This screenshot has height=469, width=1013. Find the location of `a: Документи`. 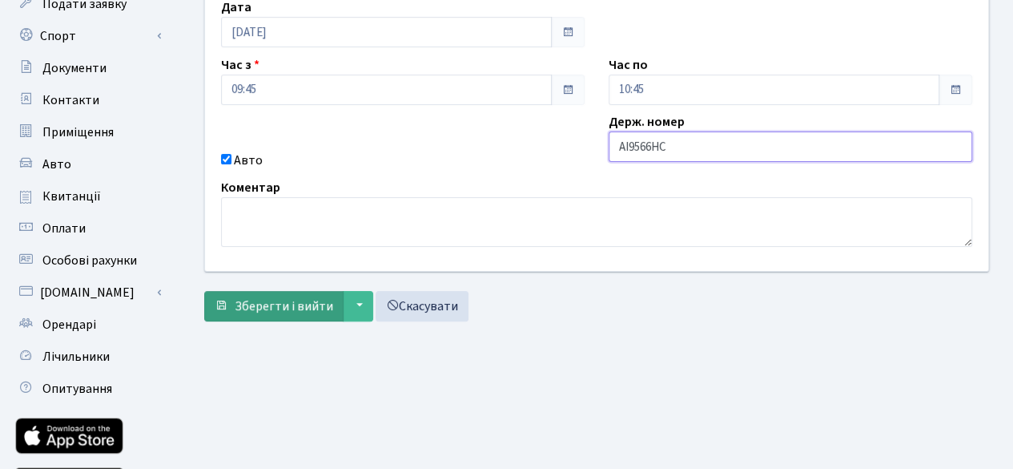

a: Документи is located at coordinates (88, 68).